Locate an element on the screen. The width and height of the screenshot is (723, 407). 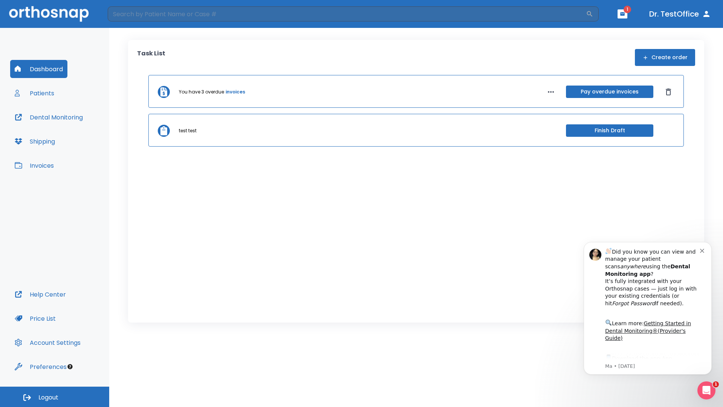
button: Dismiss notification is located at coordinates (131, 17).